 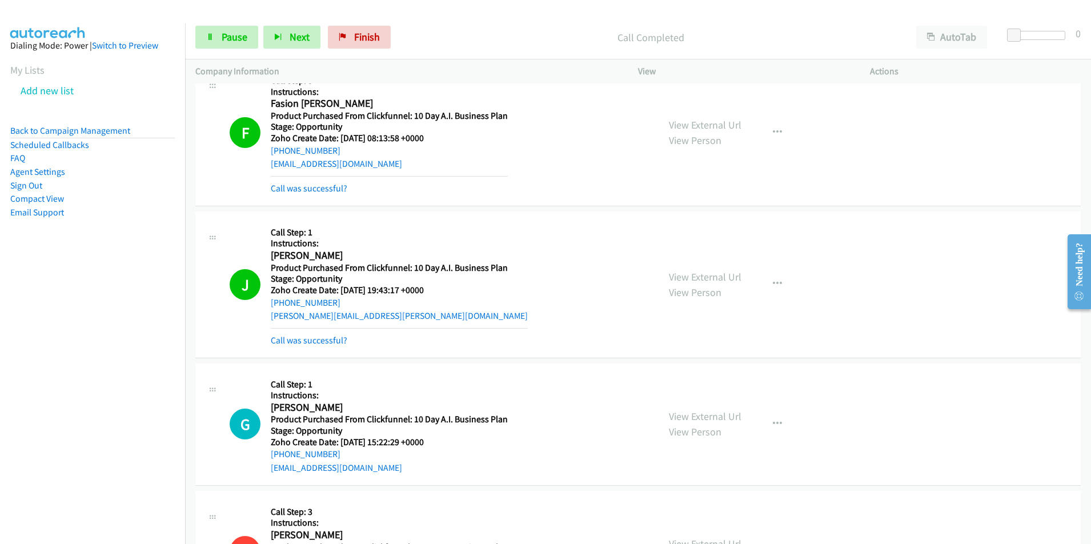 What do you see at coordinates (18, 158) in the screenshot?
I see `a: FAQ` at bounding box center [18, 158].